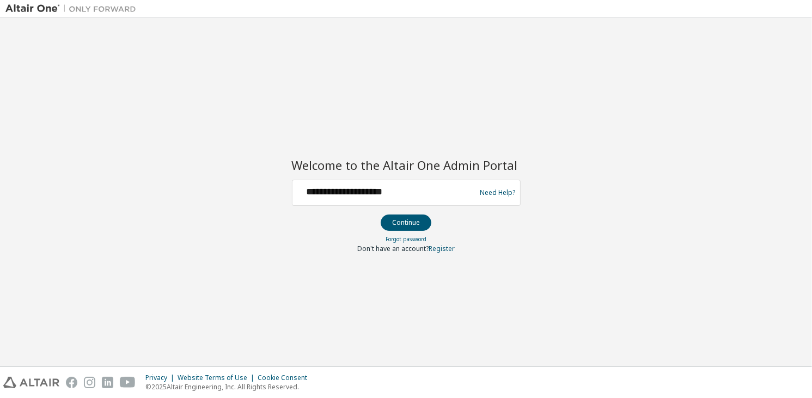 The height and width of the screenshot is (398, 812). Describe the element at coordinates (442, 248) in the screenshot. I see `a: Register` at that location.